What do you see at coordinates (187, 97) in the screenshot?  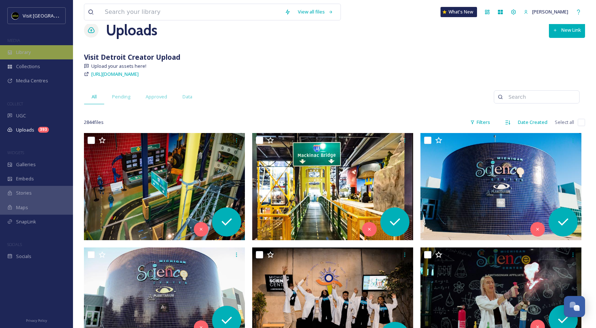 I see `span: Data` at bounding box center [187, 97].